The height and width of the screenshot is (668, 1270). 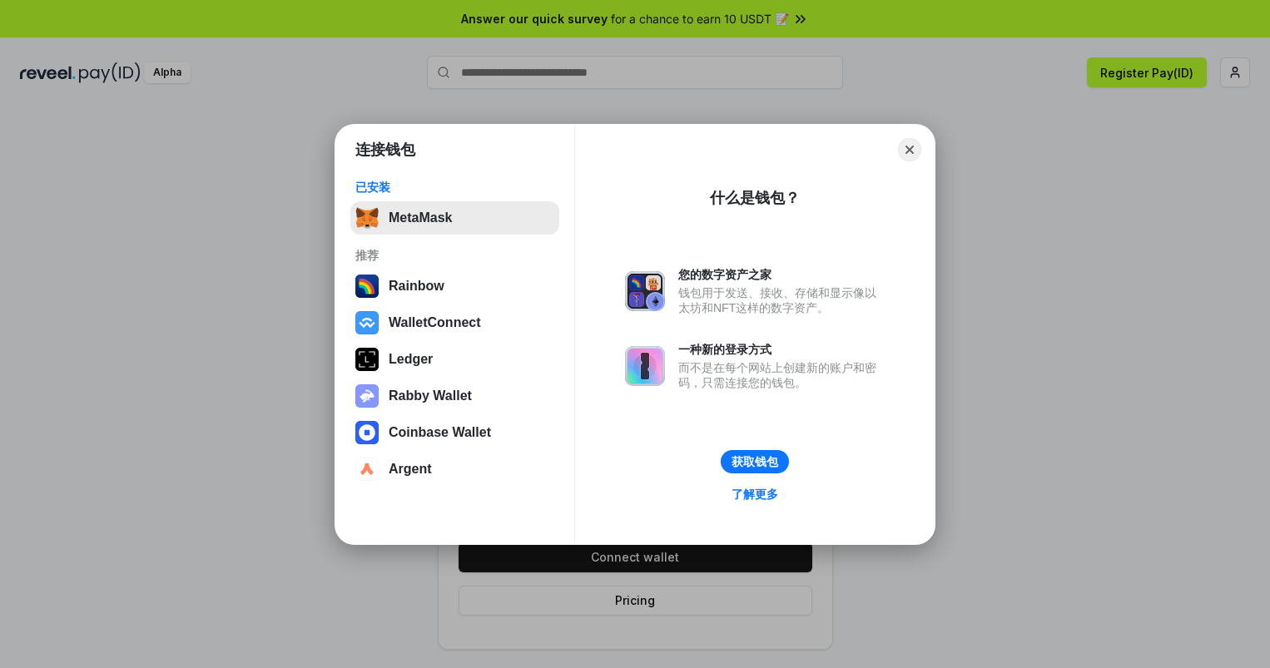 What do you see at coordinates (455, 187) in the screenshot?
I see `div: 已安装` at bounding box center [455, 187].